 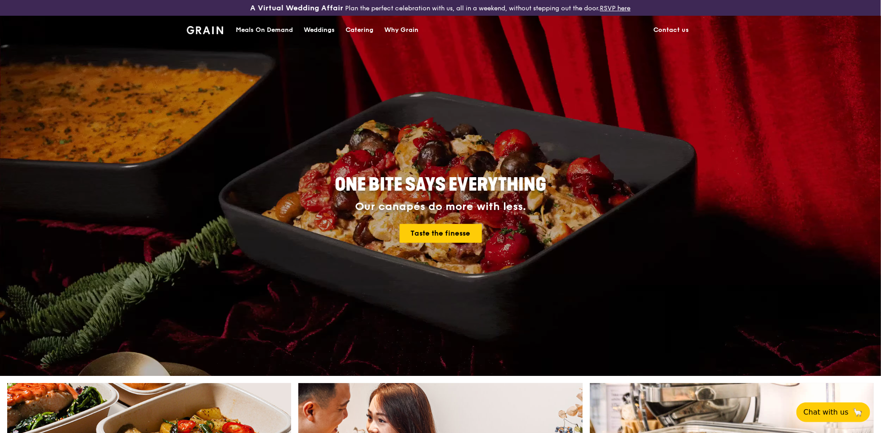 What do you see at coordinates (205, 30) in the screenshot?
I see `img: Grain` at bounding box center [205, 30].